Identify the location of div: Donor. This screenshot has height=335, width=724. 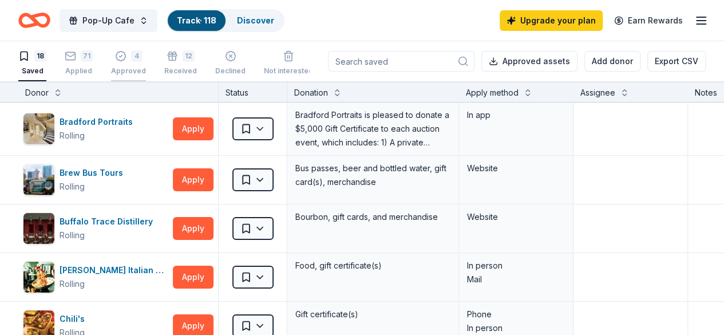
(37, 93).